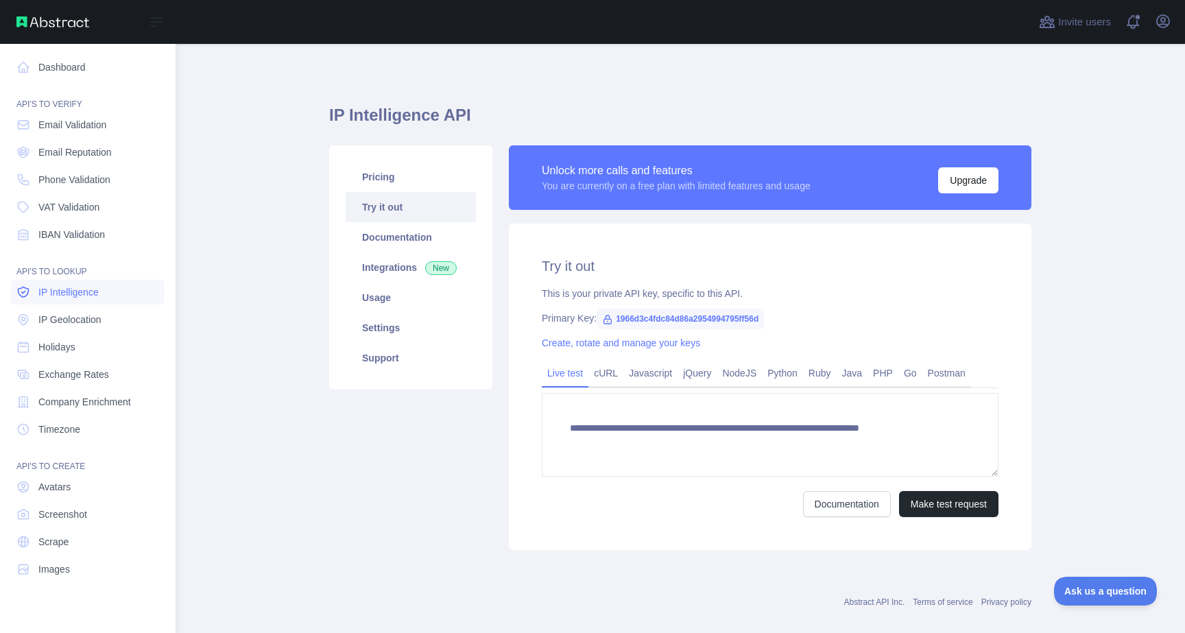  Describe the element at coordinates (88, 347) in the screenshot. I see `a: Holidays` at that location.